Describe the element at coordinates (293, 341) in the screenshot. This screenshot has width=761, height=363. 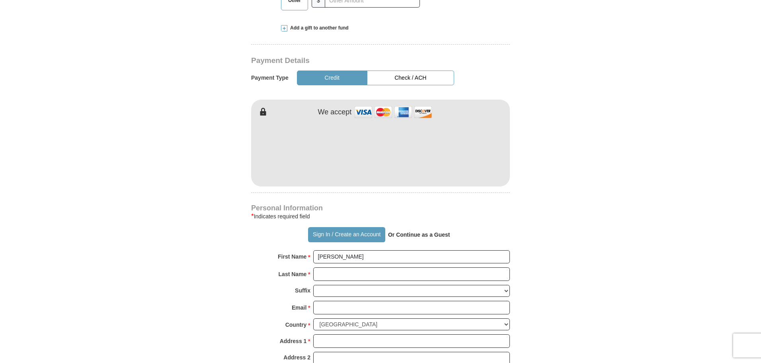
I see `strong: Address 1` at that location.